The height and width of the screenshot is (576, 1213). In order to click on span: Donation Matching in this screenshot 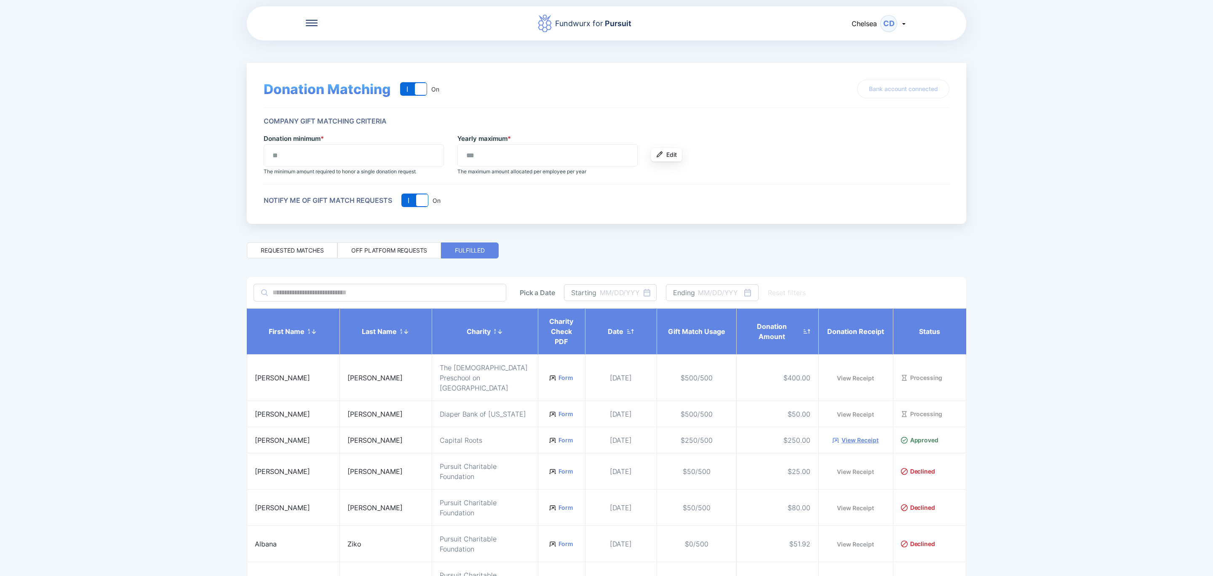, I will do `click(327, 89)`.